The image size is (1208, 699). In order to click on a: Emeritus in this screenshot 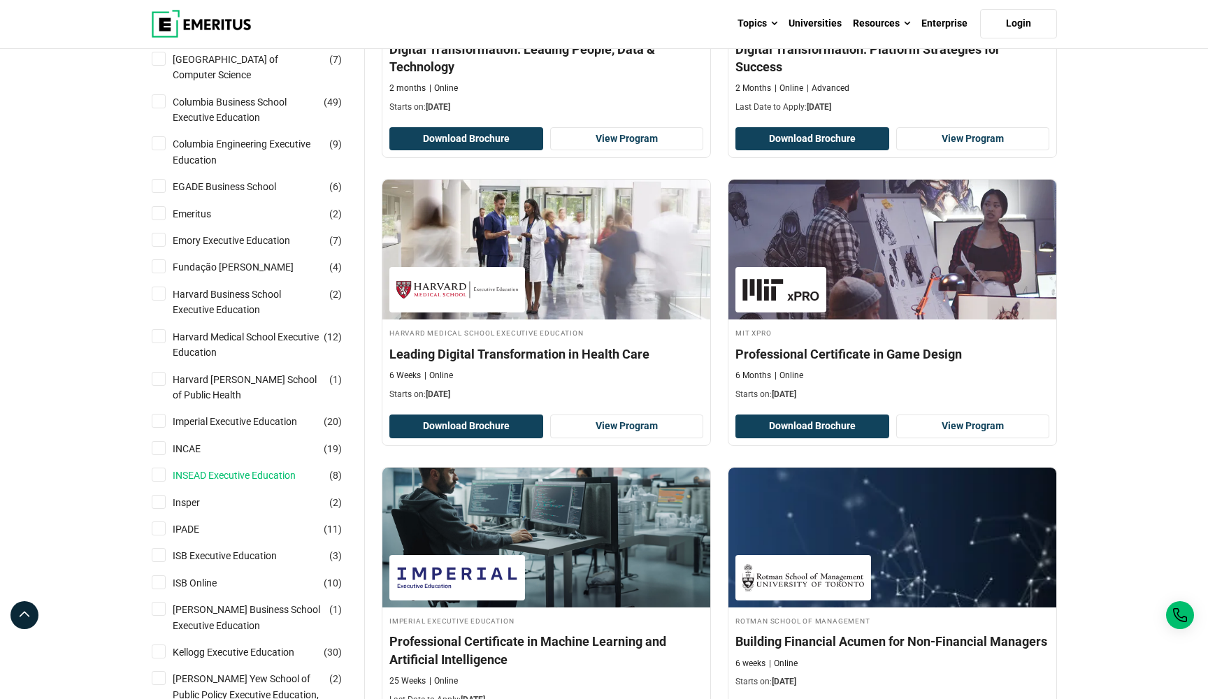, I will do `click(206, 214)`.